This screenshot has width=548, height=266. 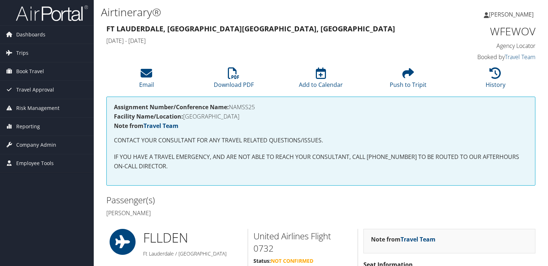 What do you see at coordinates (321, 80) in the screenshot?
I see `a: Add to Calendar` at bounding box center [321, 80].